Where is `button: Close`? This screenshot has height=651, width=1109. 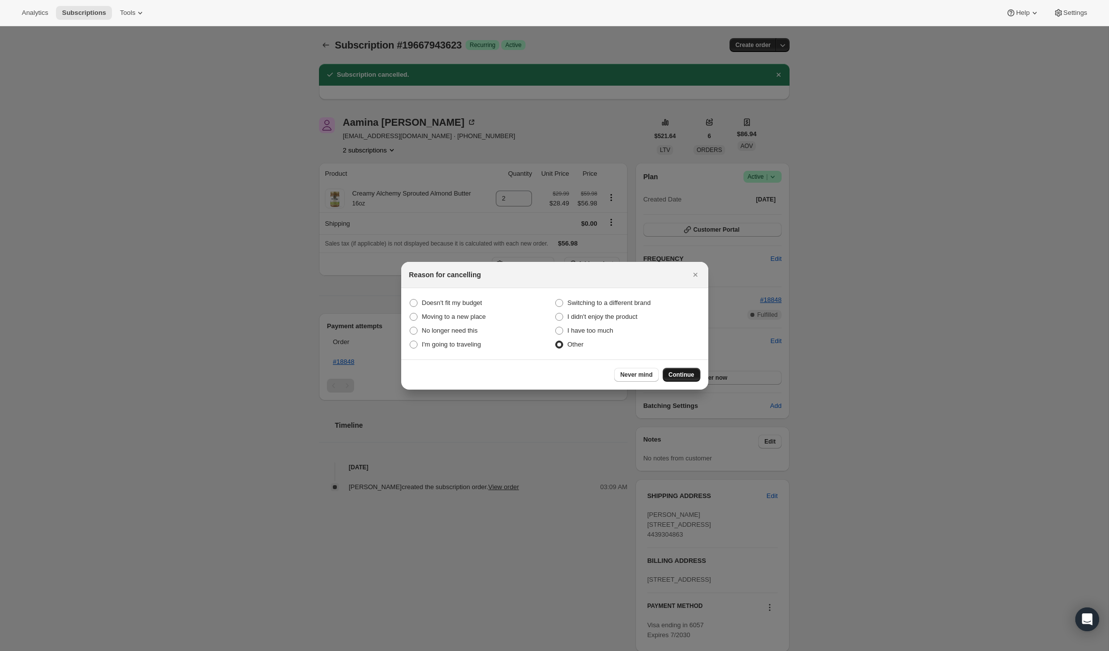 button: Close is located at coordinates (695, 275).